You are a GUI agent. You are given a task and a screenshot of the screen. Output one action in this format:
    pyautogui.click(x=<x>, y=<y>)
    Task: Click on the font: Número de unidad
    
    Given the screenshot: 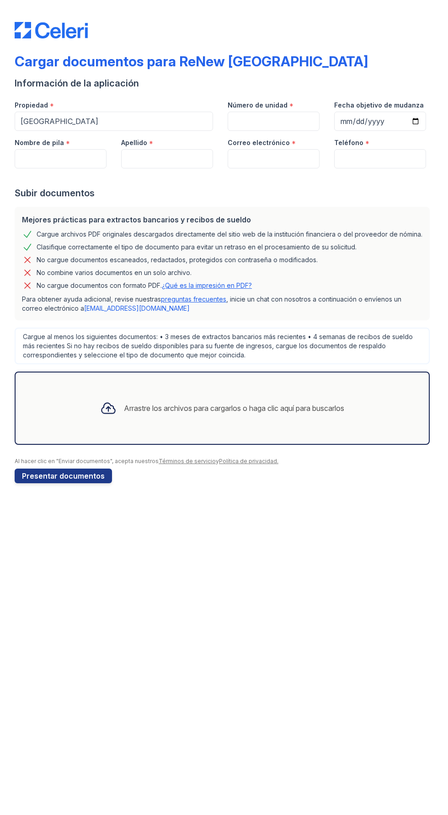 What is the action you would take?
    pyautogui.click(x=258, y=105)
    